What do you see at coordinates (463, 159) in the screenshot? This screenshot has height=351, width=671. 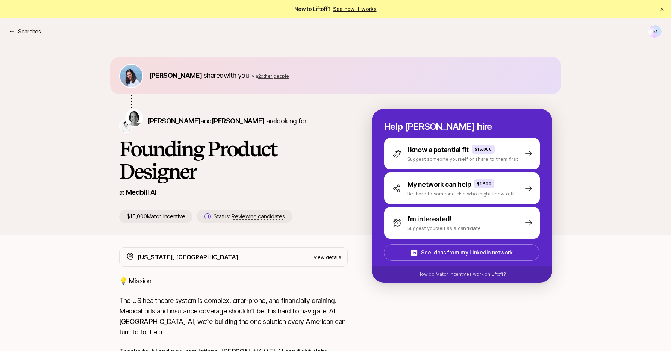 I see `p: Suggest someone yourself or share to them first` at bounding box center [463, 159].